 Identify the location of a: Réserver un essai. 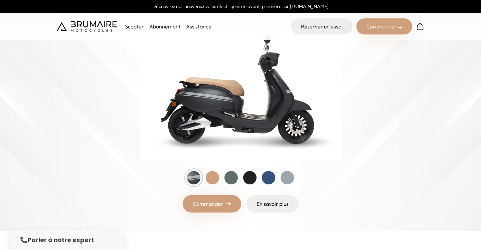
(322, 26).